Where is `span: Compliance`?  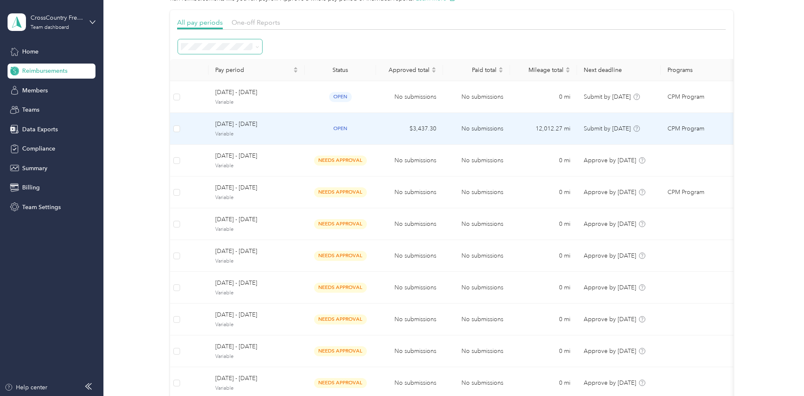 span: Compliance is located at coordinates (39, 149).